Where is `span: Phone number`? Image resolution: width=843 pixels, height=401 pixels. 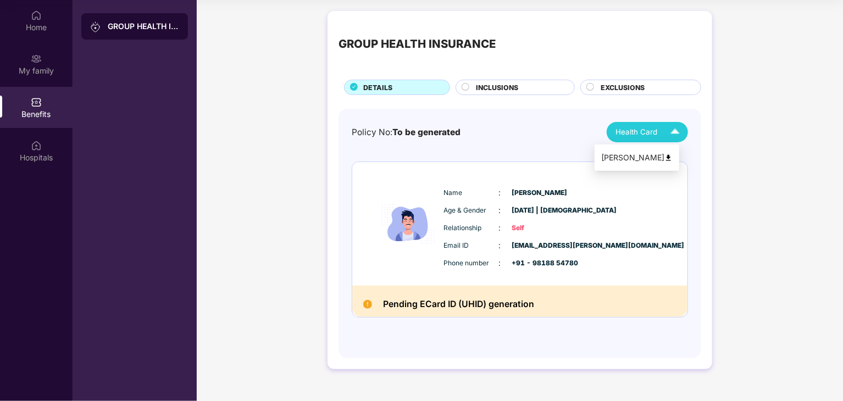 span: Phone number is located at coordinates (472, 263).